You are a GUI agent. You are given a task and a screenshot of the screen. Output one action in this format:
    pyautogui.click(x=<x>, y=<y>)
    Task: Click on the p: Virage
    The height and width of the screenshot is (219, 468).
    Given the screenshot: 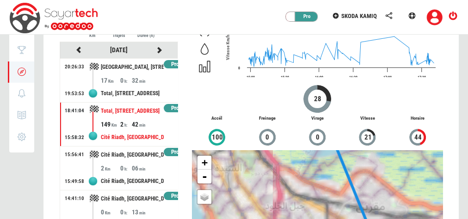 What is the action you would take?
    pyautogui.click(x=317, y=118)
    